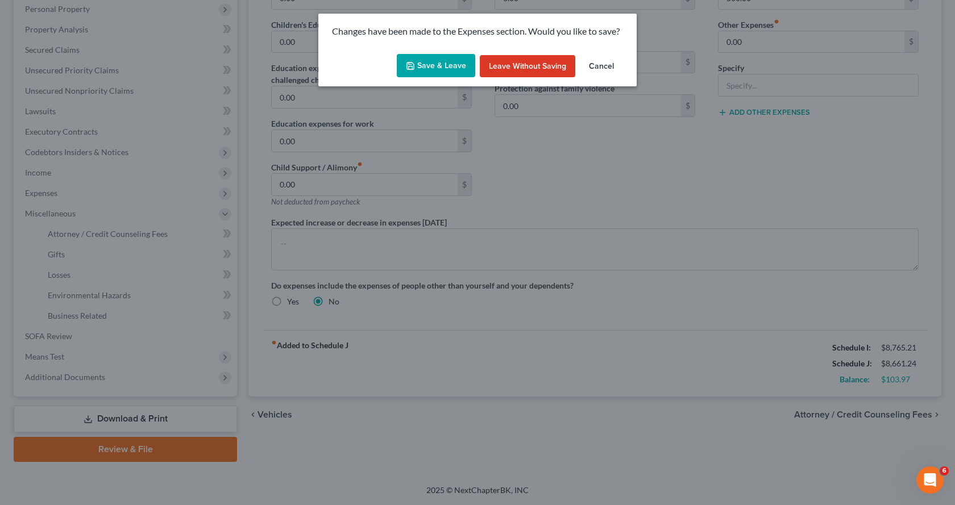  What do you see at coordinates (436, 66) in the screenshot?
I see `button: Save & Leave` at bounding box center [436, 66].